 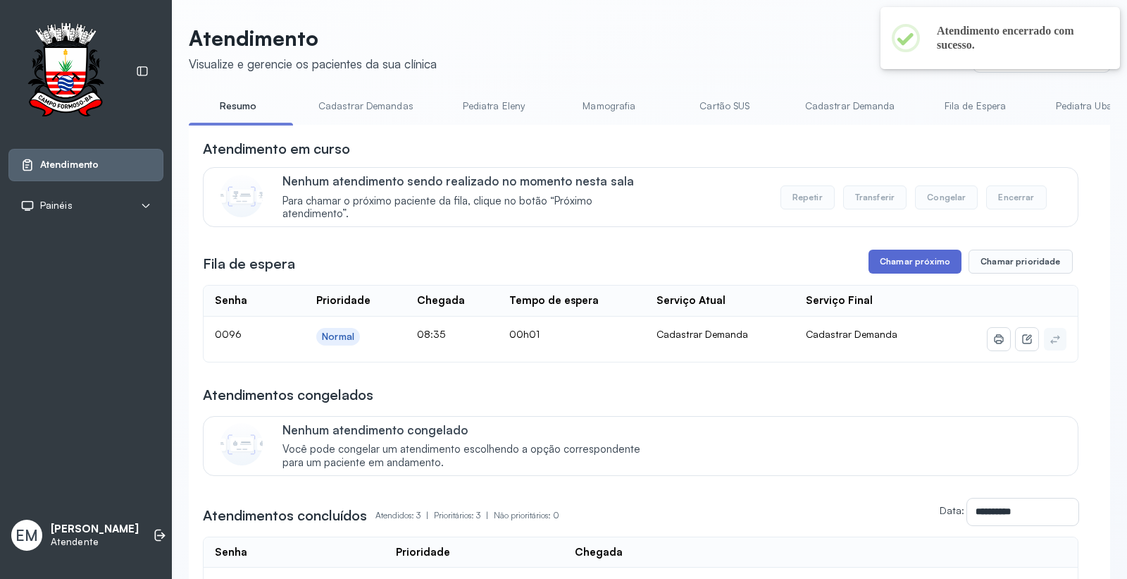 I want to click on span: Atendimento, so click(x=69, y=164).